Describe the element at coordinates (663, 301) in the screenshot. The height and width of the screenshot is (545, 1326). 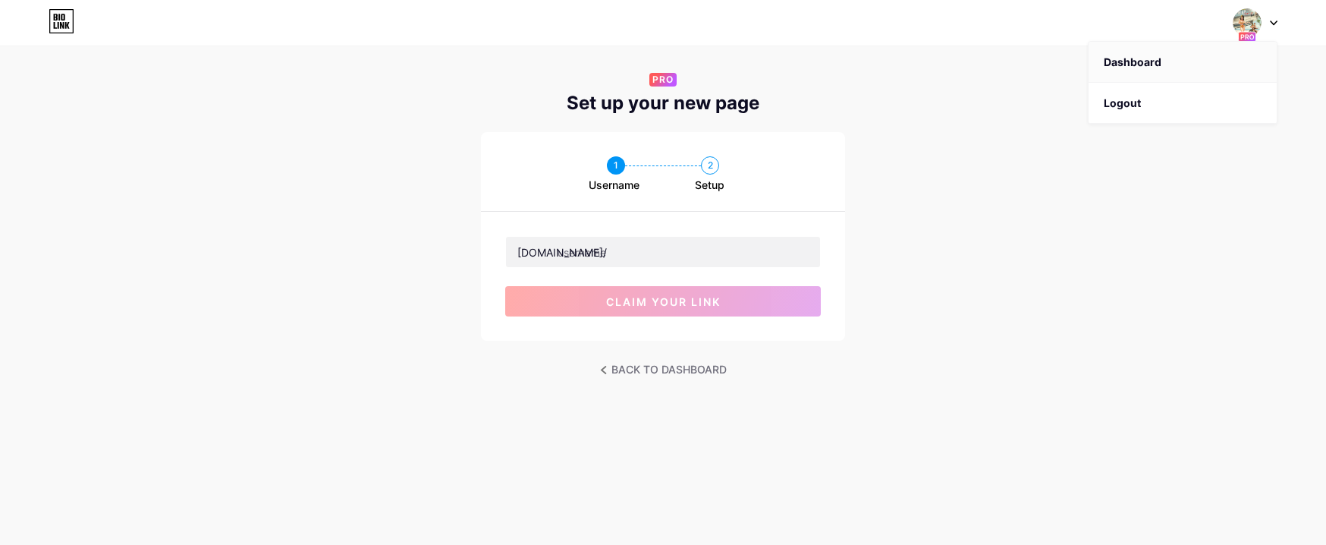
I see `button: claim your link` at that location.